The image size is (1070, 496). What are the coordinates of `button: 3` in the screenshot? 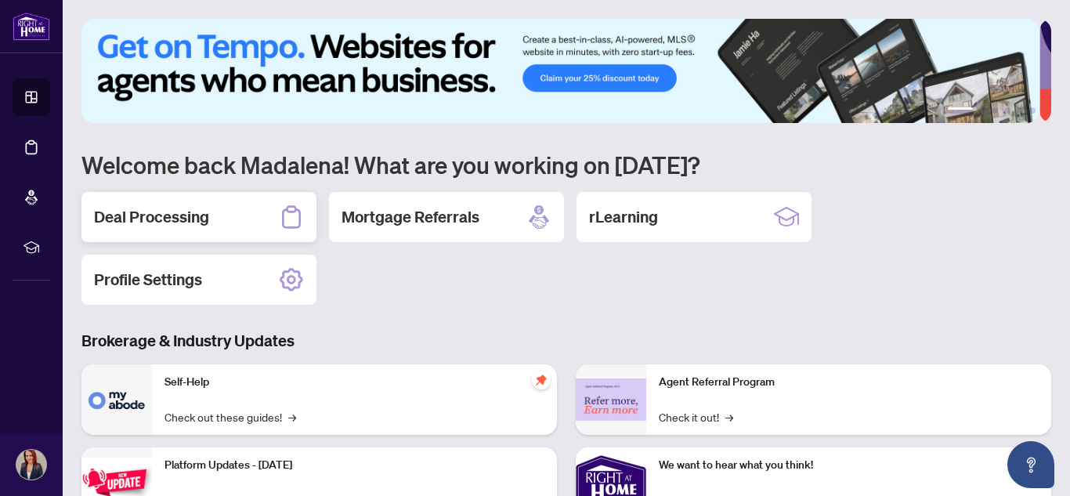 It's located at (994, 110).